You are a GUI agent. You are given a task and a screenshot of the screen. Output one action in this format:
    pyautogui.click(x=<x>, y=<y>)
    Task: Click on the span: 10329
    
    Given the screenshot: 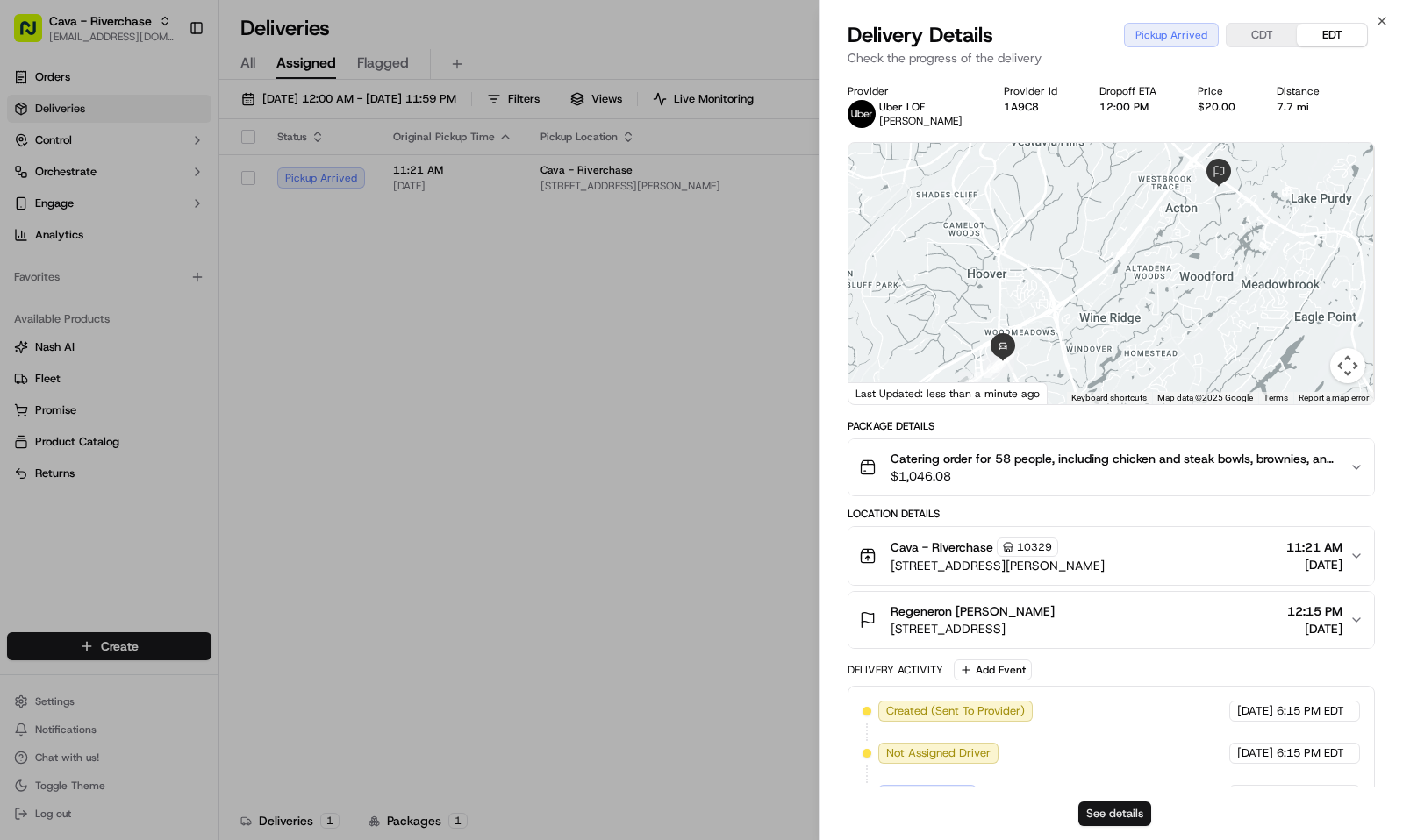 What is the action you would take?
    pyautogui.click(x=1034, y=547)
    